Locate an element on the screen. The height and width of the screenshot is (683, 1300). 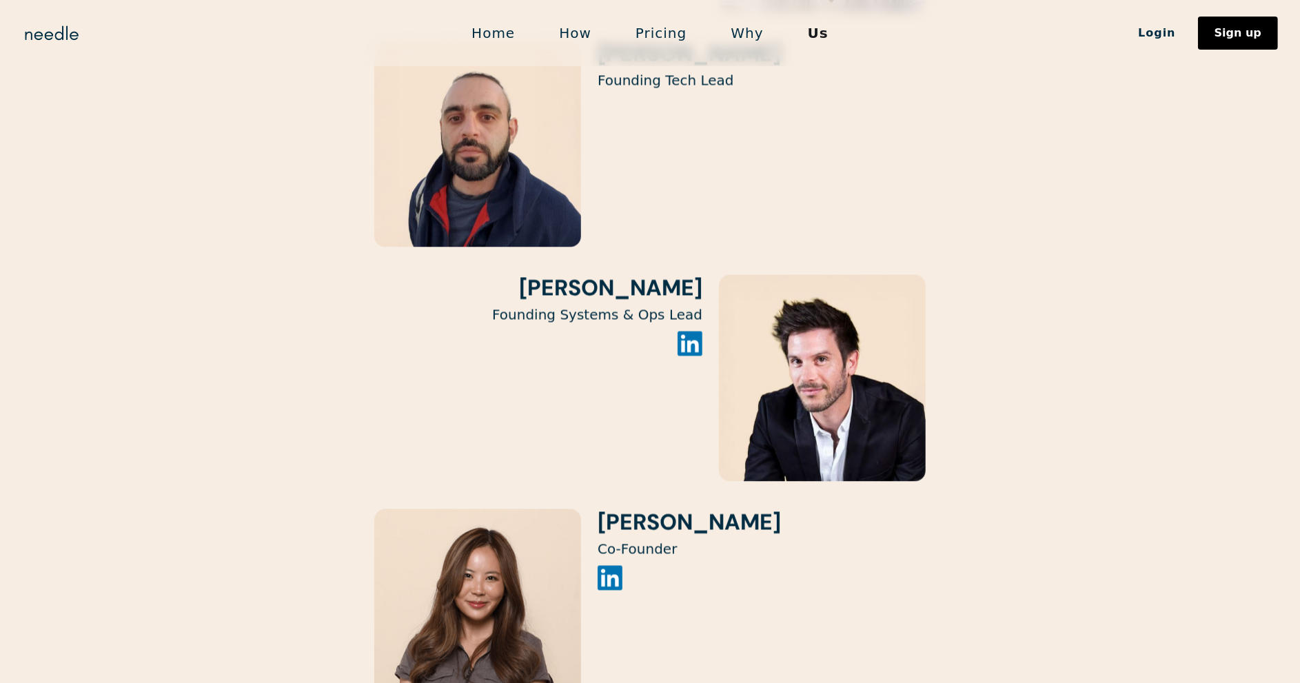
div: Sign up is located at coordinates (1238, 33).